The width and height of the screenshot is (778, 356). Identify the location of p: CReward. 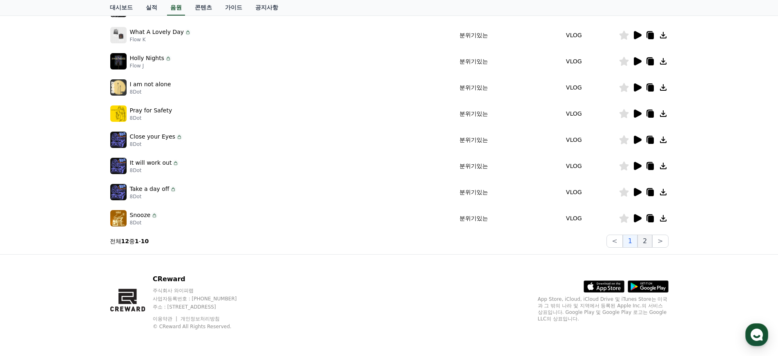
(203, 279).